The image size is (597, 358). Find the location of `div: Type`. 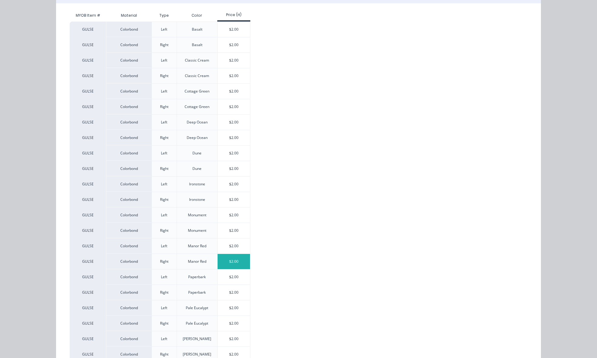

div: Type is located at coordinates (164, 15).